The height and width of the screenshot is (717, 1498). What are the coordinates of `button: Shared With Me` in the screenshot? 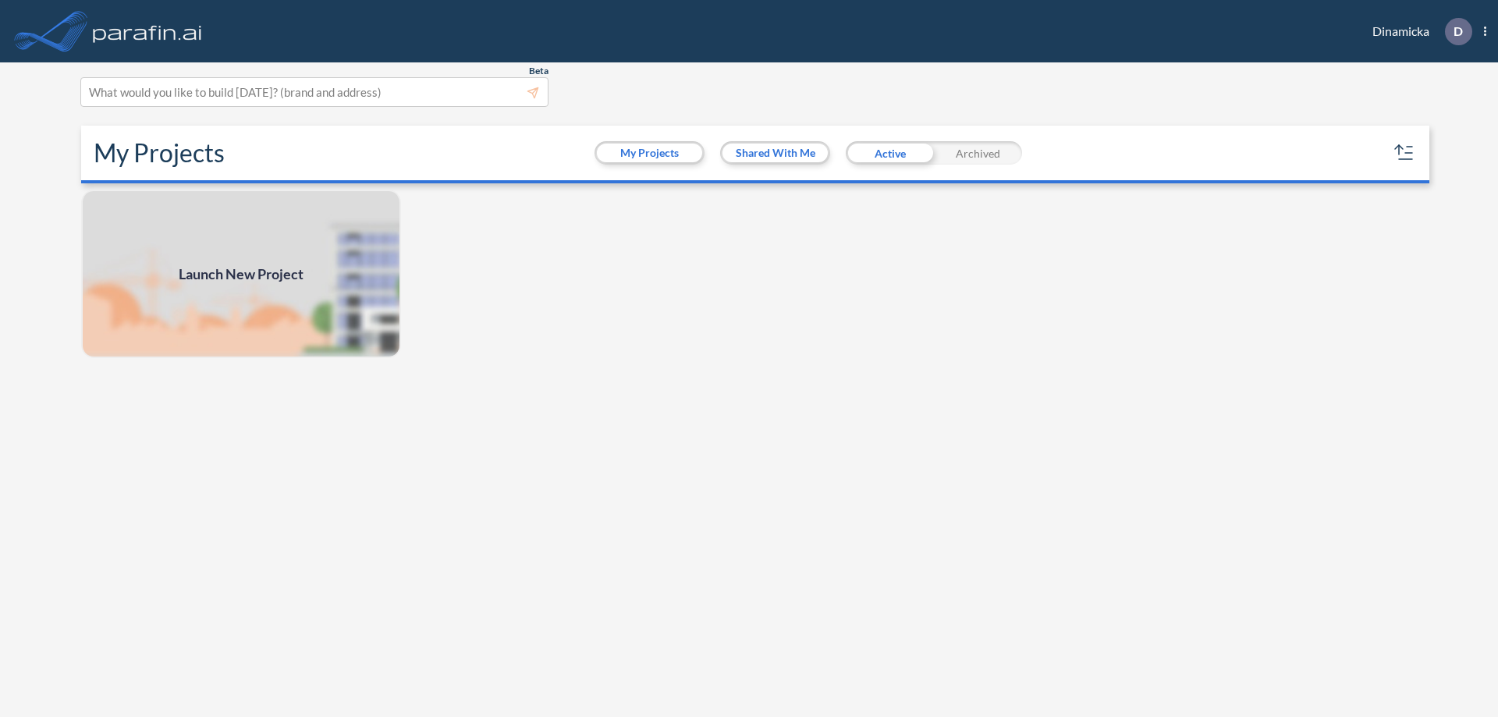 It's located at (775, 153).